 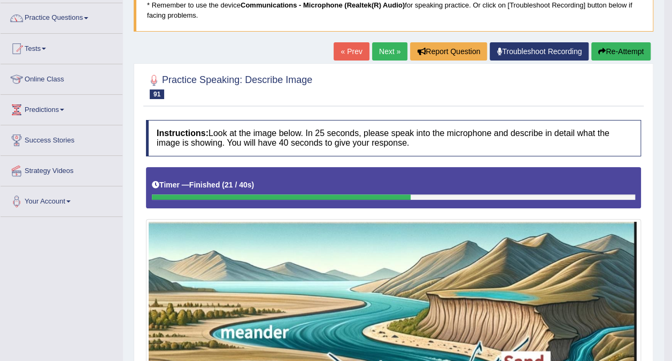 What do you see at coordinates (182, 133) in the screenshot?
I see `b: Instructions:` at bounding box center [182, 133].